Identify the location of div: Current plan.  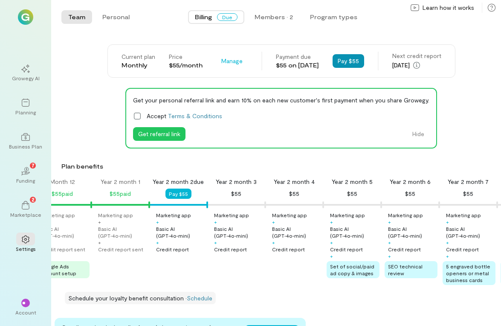
(138, 57).